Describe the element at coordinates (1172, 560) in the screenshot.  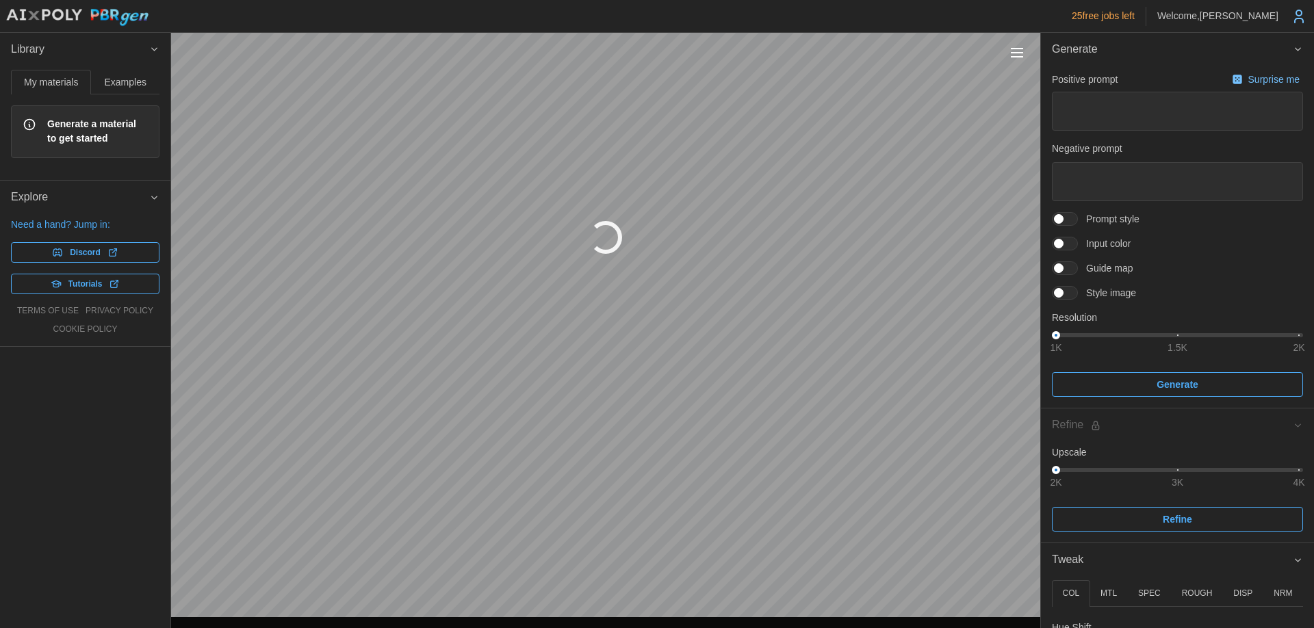
I see `span: Tweak` at that location.